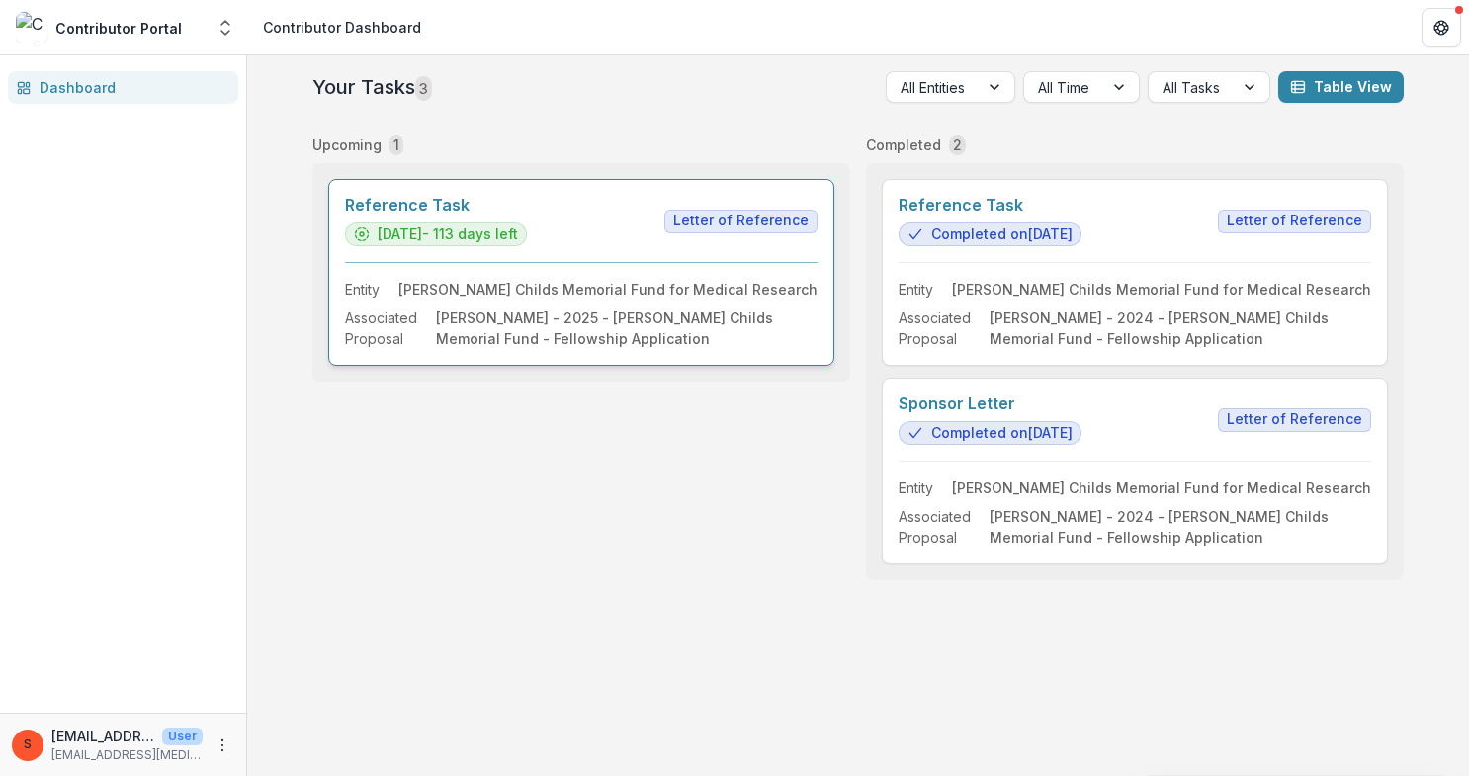  What do you see at coordinates (182, 737) in the screenshot?
I see `p: User` at bounding box center [182, 737].